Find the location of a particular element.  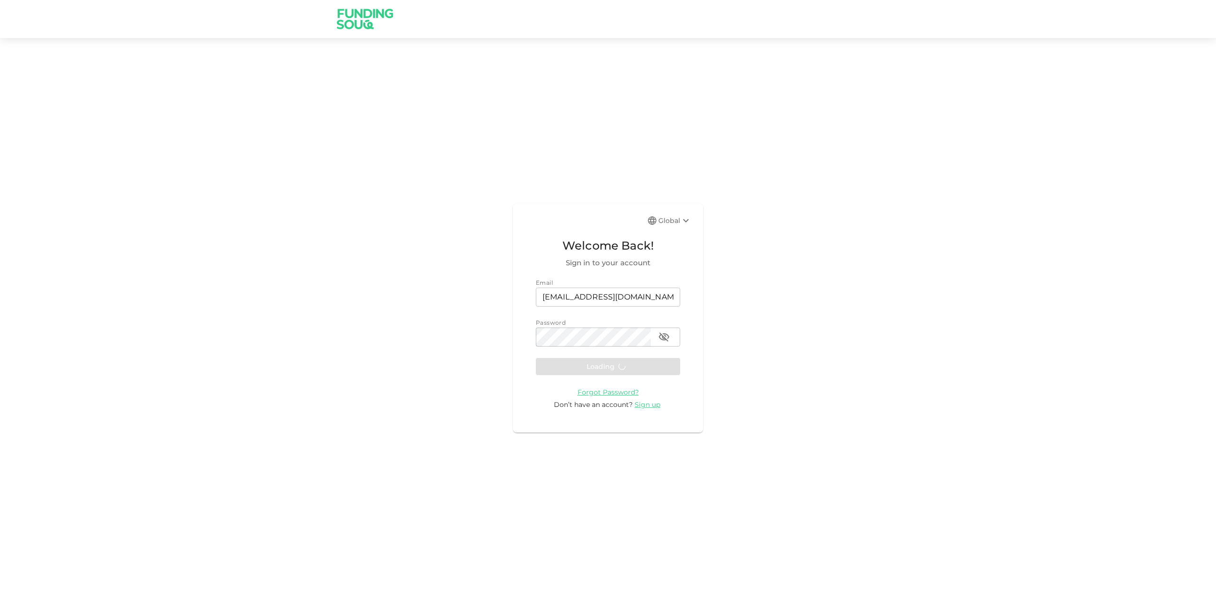

div: email is located at coordinates (608, 297).